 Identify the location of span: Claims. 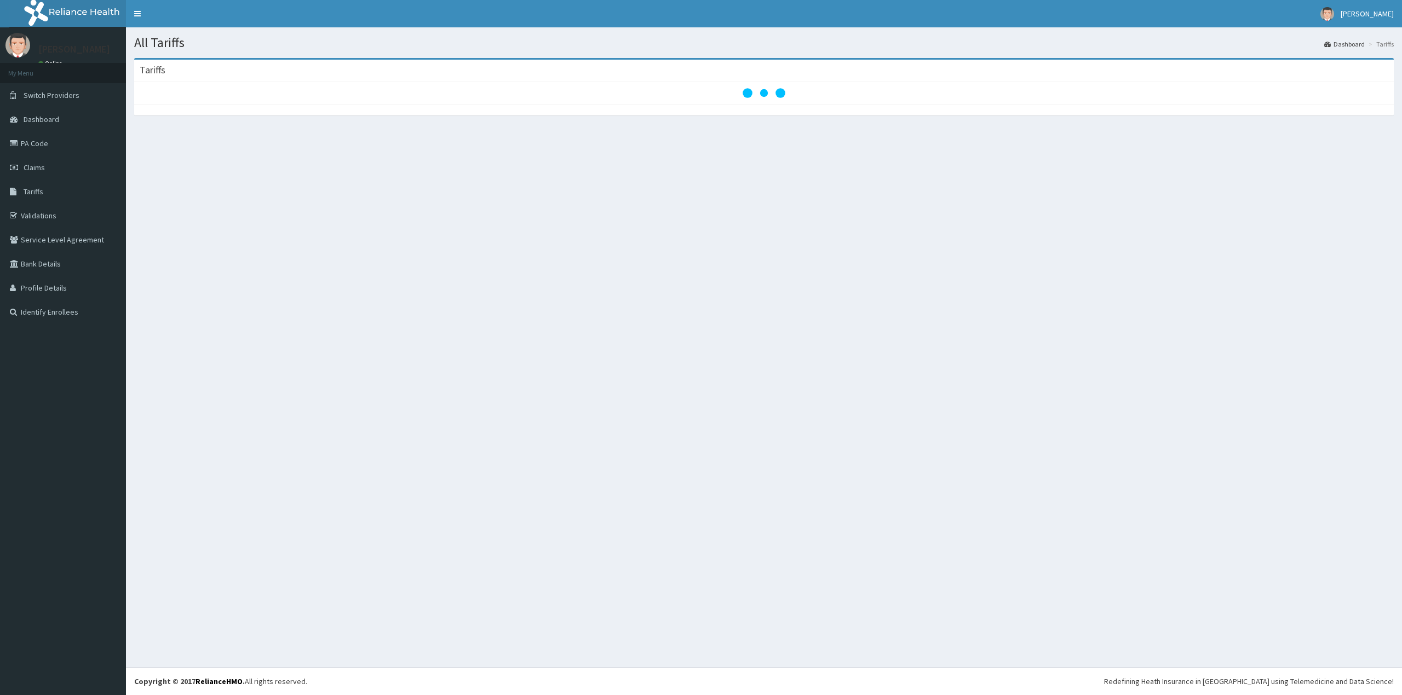
(34, 168).